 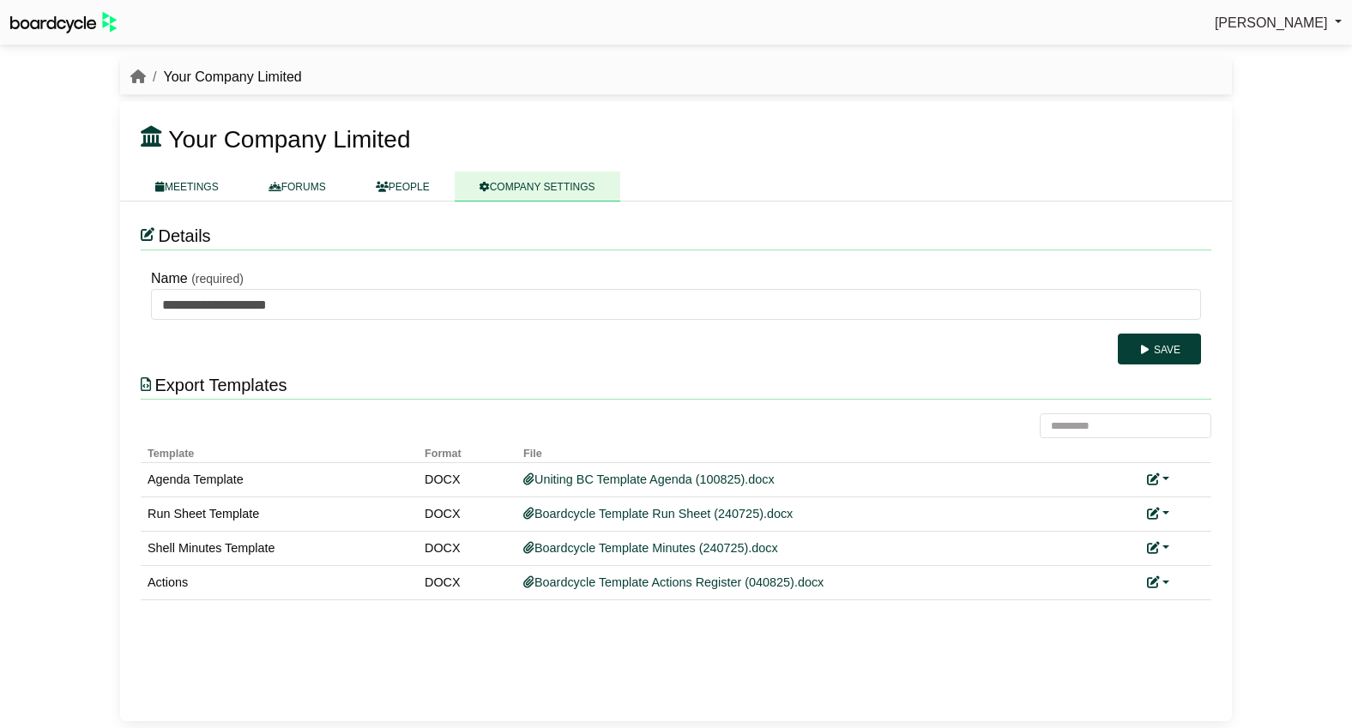 I want to click on td: Actions, so click(x=279, y=583).